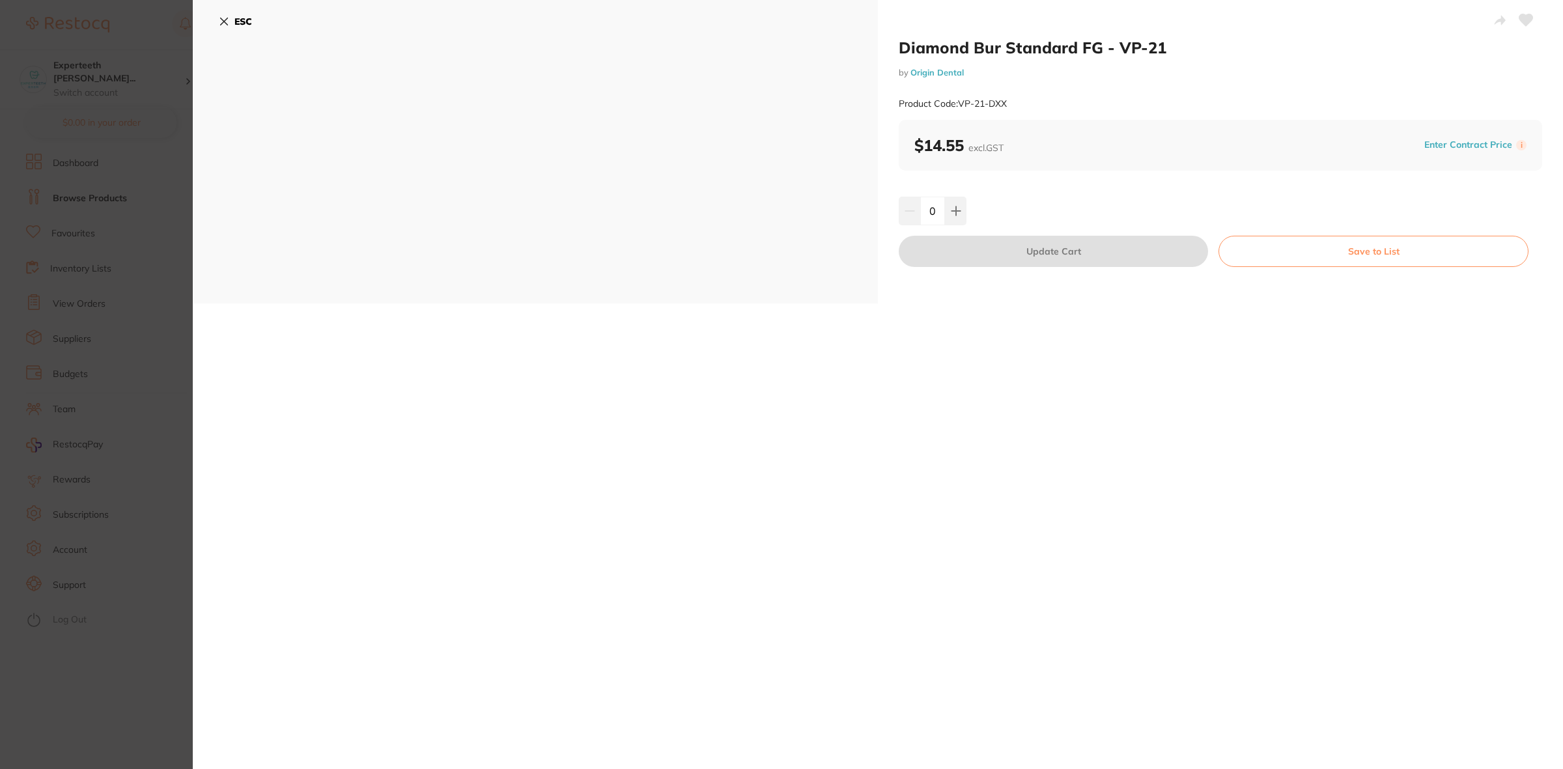  I want to click on a: Origin Dental, so click(937, 72).